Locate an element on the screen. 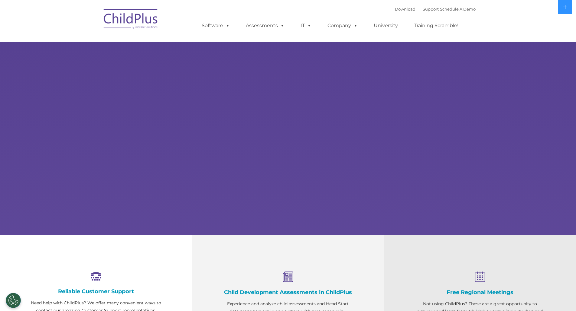  h4: Child Development Assessments in ChildPlus is located at coordinates (288, 293).